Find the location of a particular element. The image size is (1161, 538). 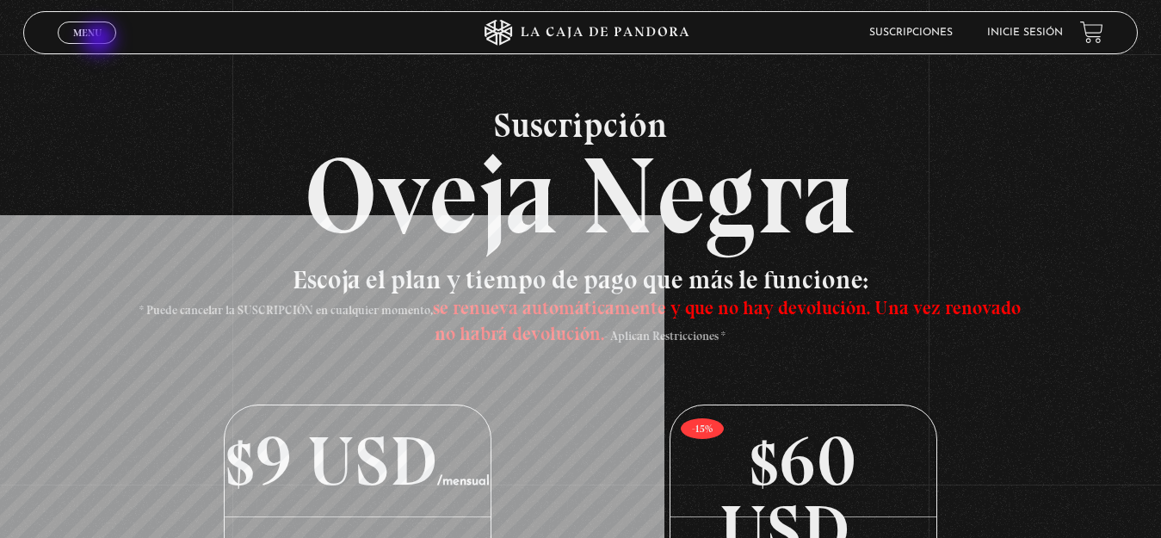

span: /mensual is located at coordinates (463, 481).